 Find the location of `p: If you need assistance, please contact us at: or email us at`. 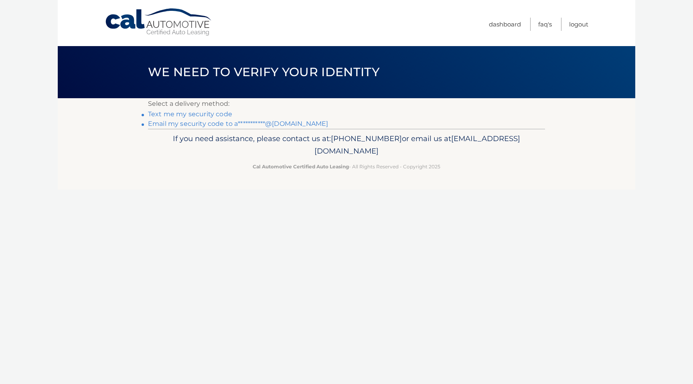

p: If you need assistance, please contact us at: or email us at is located at coordinates (346, 145).